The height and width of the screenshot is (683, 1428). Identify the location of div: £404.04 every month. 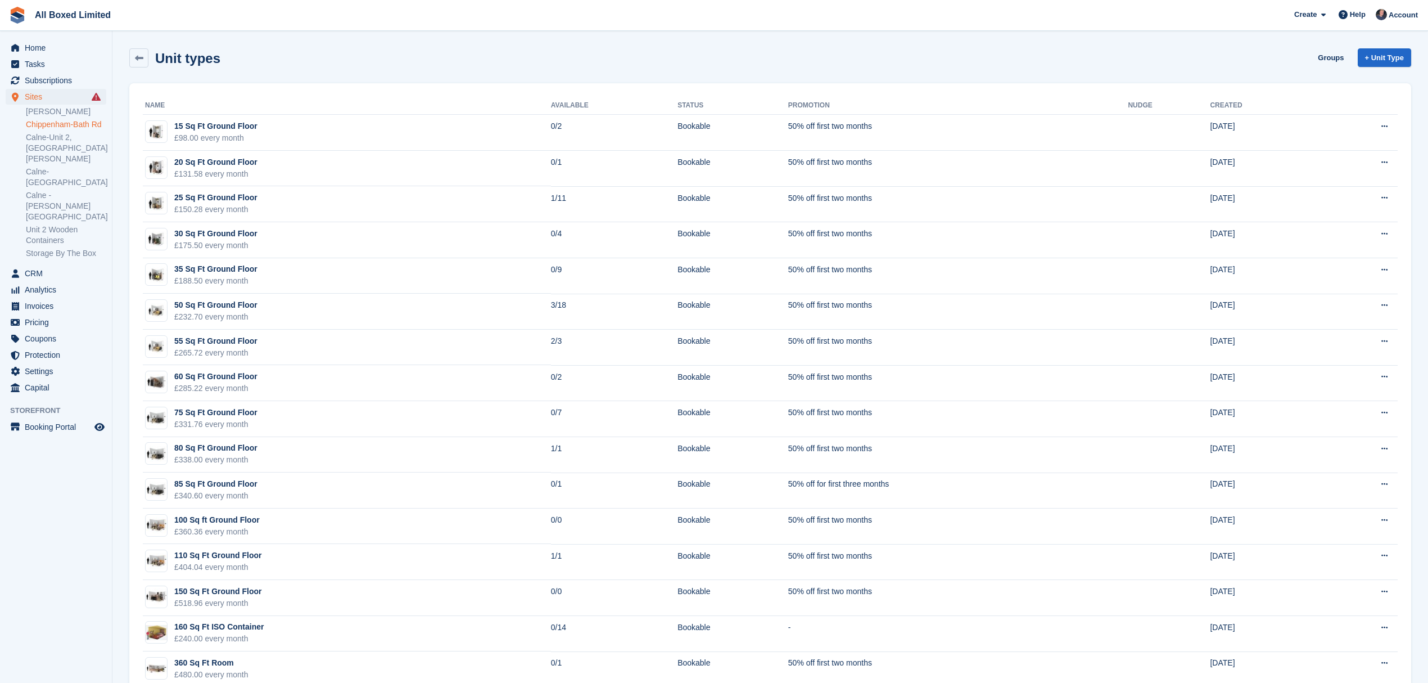
(218, 567).